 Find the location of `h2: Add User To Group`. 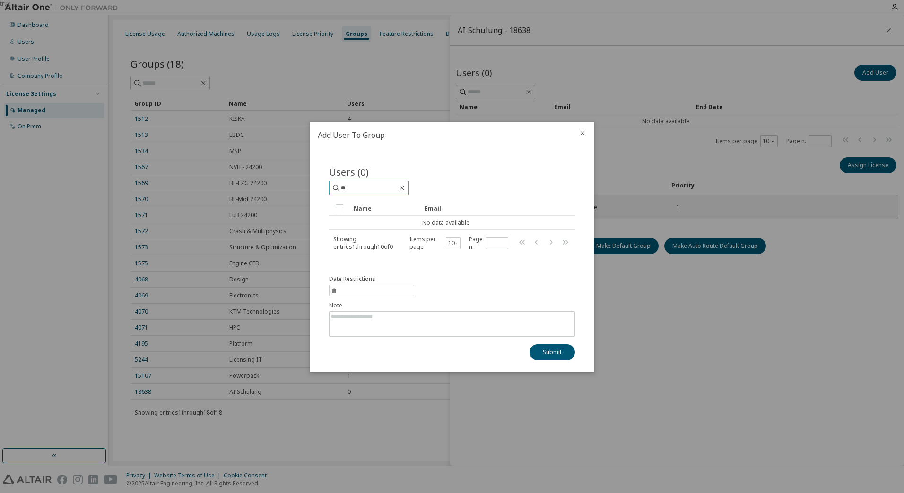

h2: Add User To Group is located at coordinates (440, 135).